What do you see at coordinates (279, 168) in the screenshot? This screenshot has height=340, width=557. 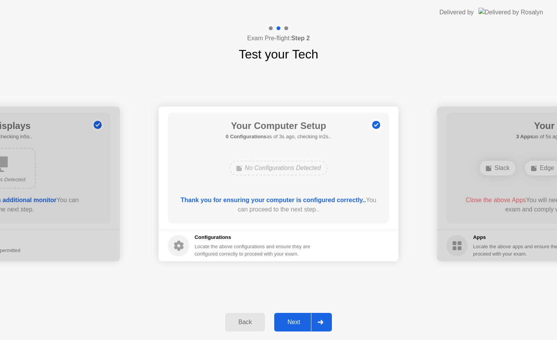 I see `div: No Configurations Detected` at bounding box center [279, 168].